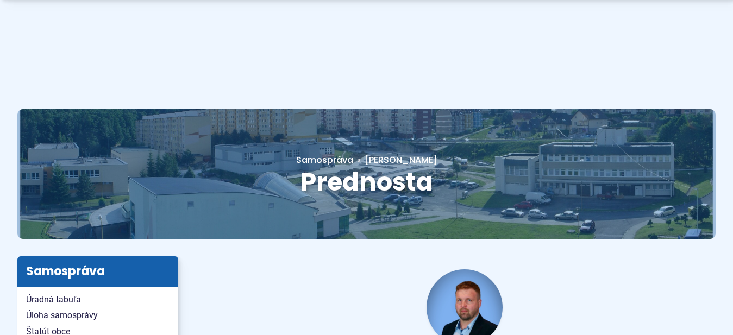 The width and height of the screenshot is (733, 335). I want to click on a: Úradná tabuľa, so click(98, 300).